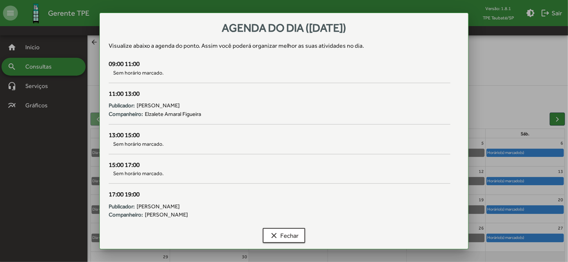 The width and height of the screenshot is (568, 262). I want to click on button: Fechar, so click(284, 235).